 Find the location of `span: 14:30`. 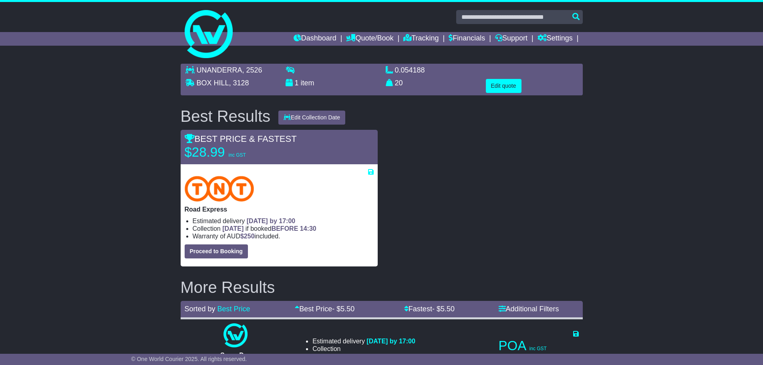

span: 14:30 is located at coordinates (308, 228).